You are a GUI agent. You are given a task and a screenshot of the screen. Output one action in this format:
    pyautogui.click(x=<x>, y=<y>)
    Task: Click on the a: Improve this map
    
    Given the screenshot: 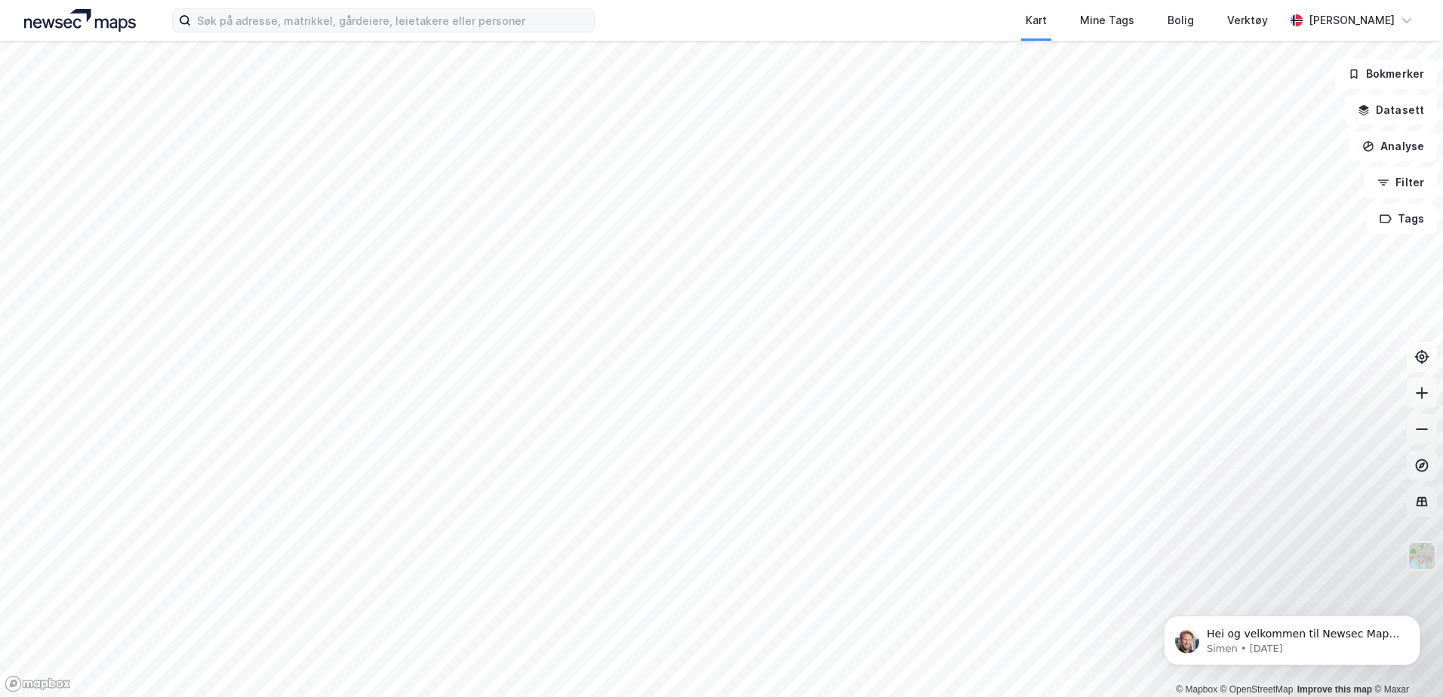 What is the action you would take?
    pyautogui.click(x=1335, y=690)
    